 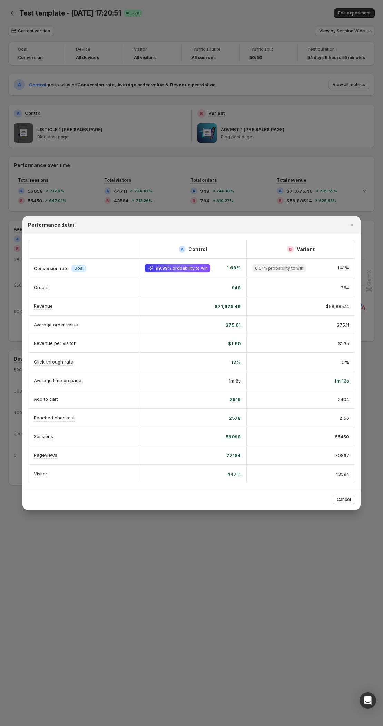 What do you see at coordinates (345, 288) in the screenshot?
I see `span: 784` at bounding box center [345, 288].